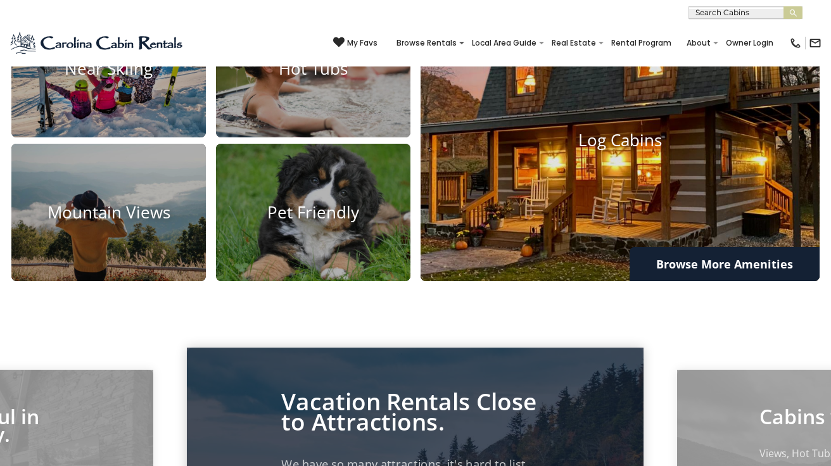 The height and width of the screenshot is (466, 831). Describe the element at coordinates (108, 212) in the screenshot. I see `a: Mountain Views` at that location.